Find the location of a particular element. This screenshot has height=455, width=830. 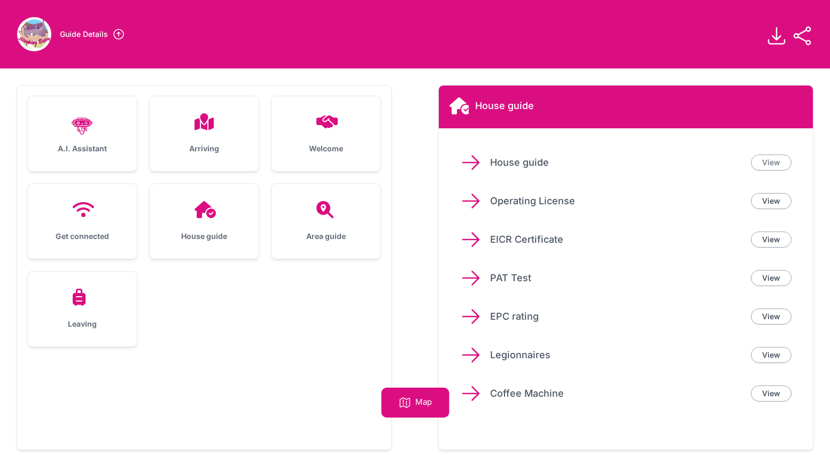

h3: House guide is located at coordinates (204, 236).